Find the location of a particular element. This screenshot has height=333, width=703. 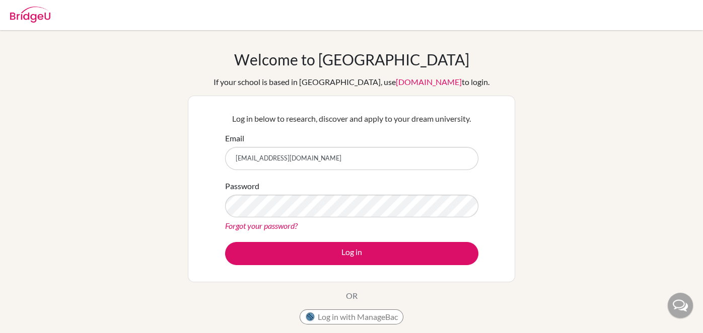

p: OR is located at coordinates (351, 296).